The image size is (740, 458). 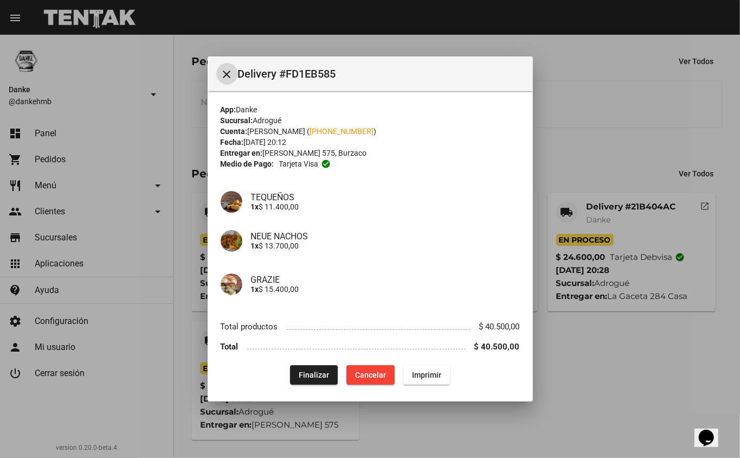 What do you see at coordinates (370, 326) in the screenshot?
I see `li: Total productos $ 40.500,00` at bounding box center [370, 326].